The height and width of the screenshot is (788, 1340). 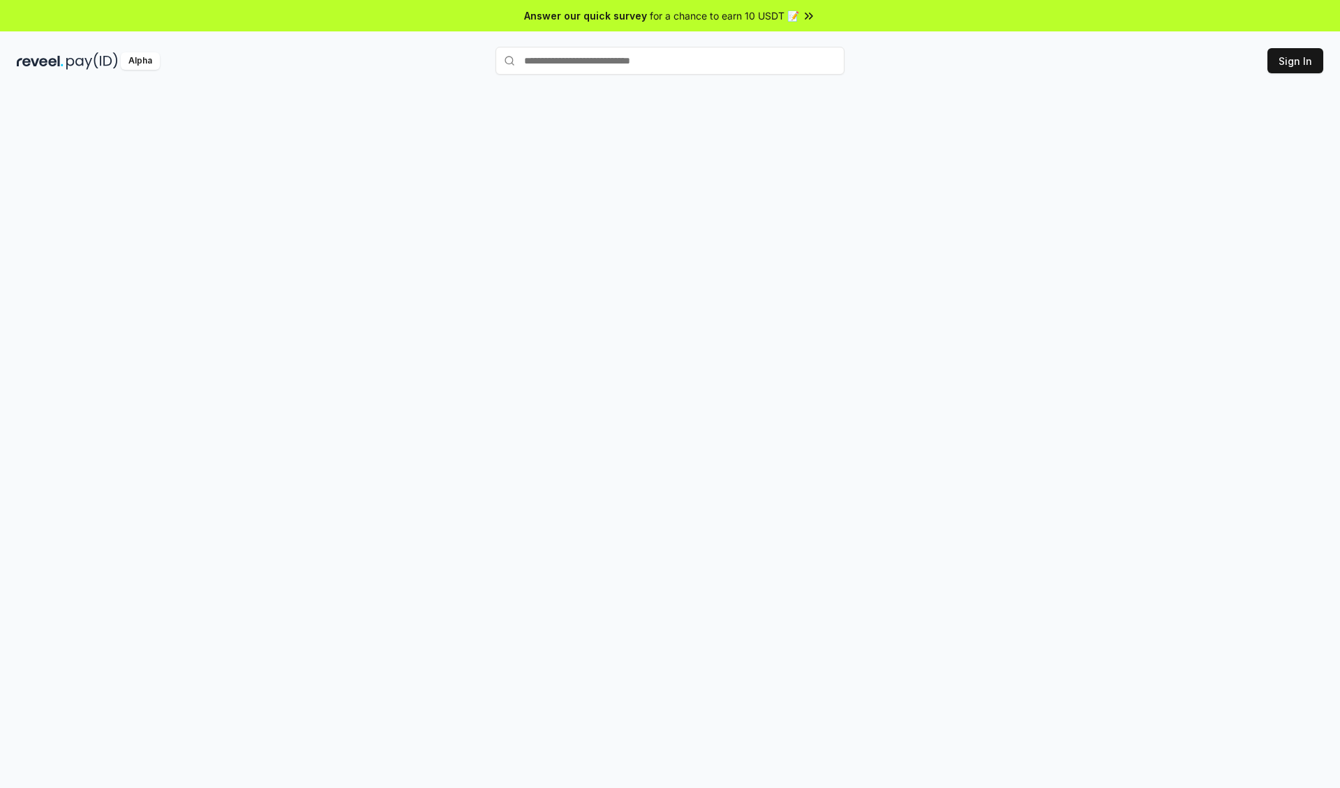 What do you see at coordinates (1295, 61) in the screenshot?
I see `button: Sign In` at bounding box center [1295, 61].